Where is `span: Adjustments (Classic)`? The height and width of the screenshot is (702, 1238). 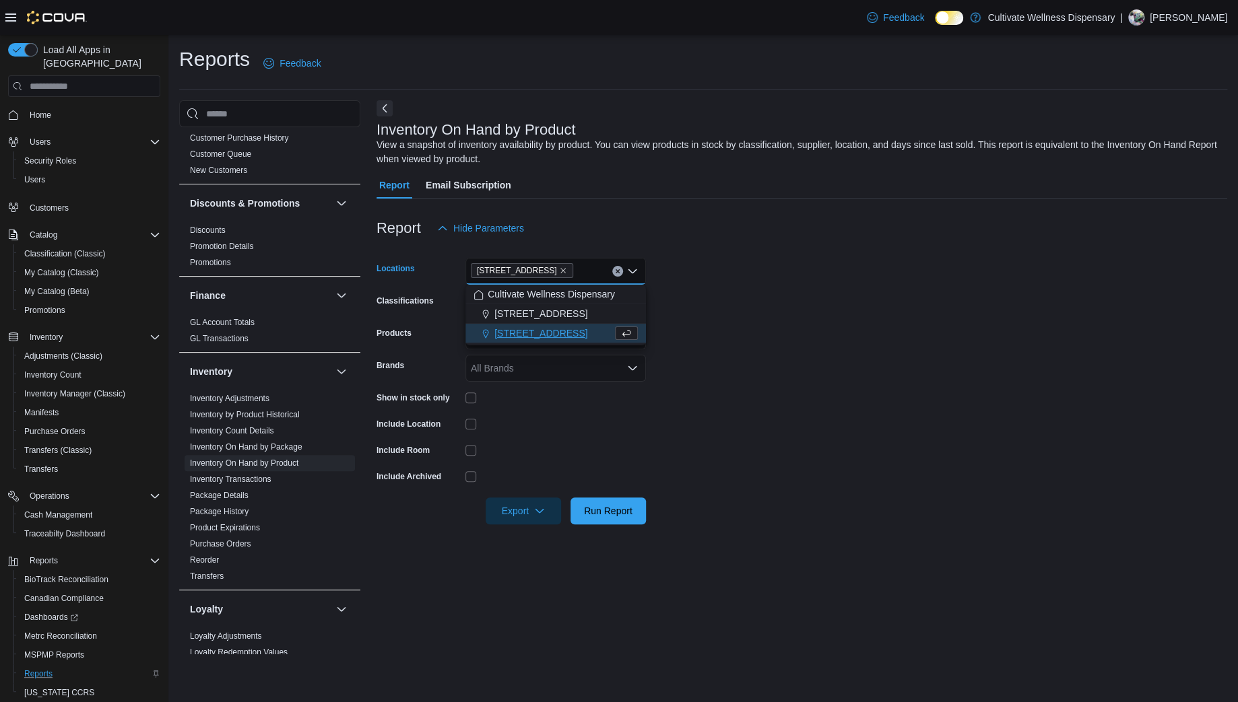 span: Adjustments (Classic) is located at coordinates (90, 356).